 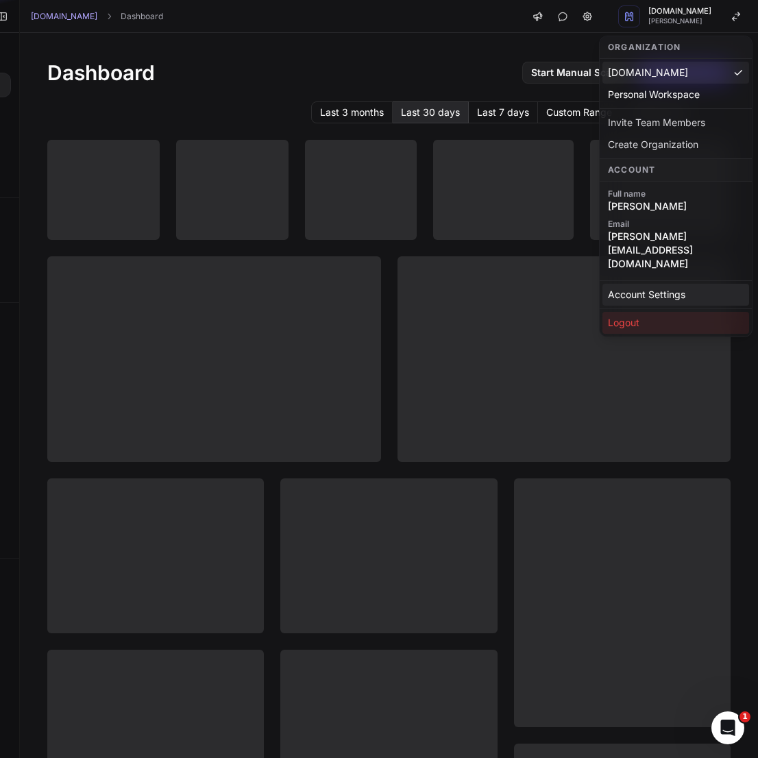 I want to click on span: Full name, so click(x=676, y=194).